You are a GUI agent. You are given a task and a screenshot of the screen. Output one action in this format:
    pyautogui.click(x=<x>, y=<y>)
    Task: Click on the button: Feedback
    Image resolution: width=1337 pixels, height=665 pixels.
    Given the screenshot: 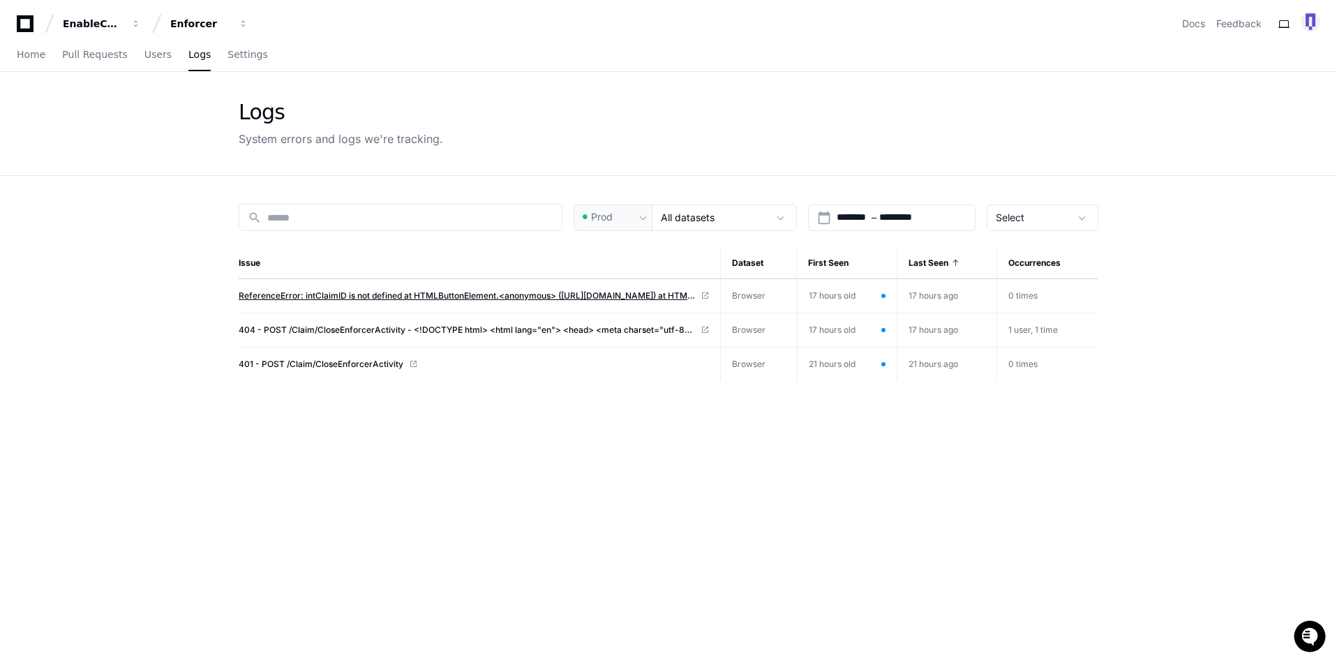 What is the action you would take?
    pyautogui.click(x=1238, y=24)
    